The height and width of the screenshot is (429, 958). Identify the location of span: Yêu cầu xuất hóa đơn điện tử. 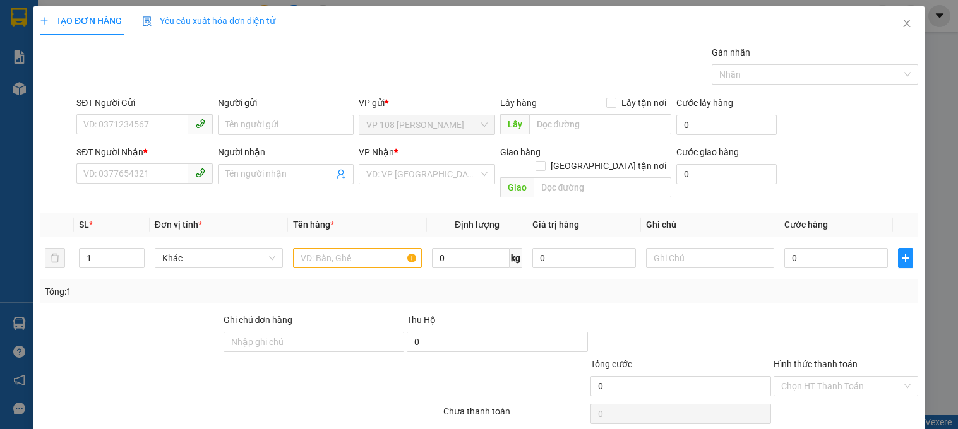
(208, 21).